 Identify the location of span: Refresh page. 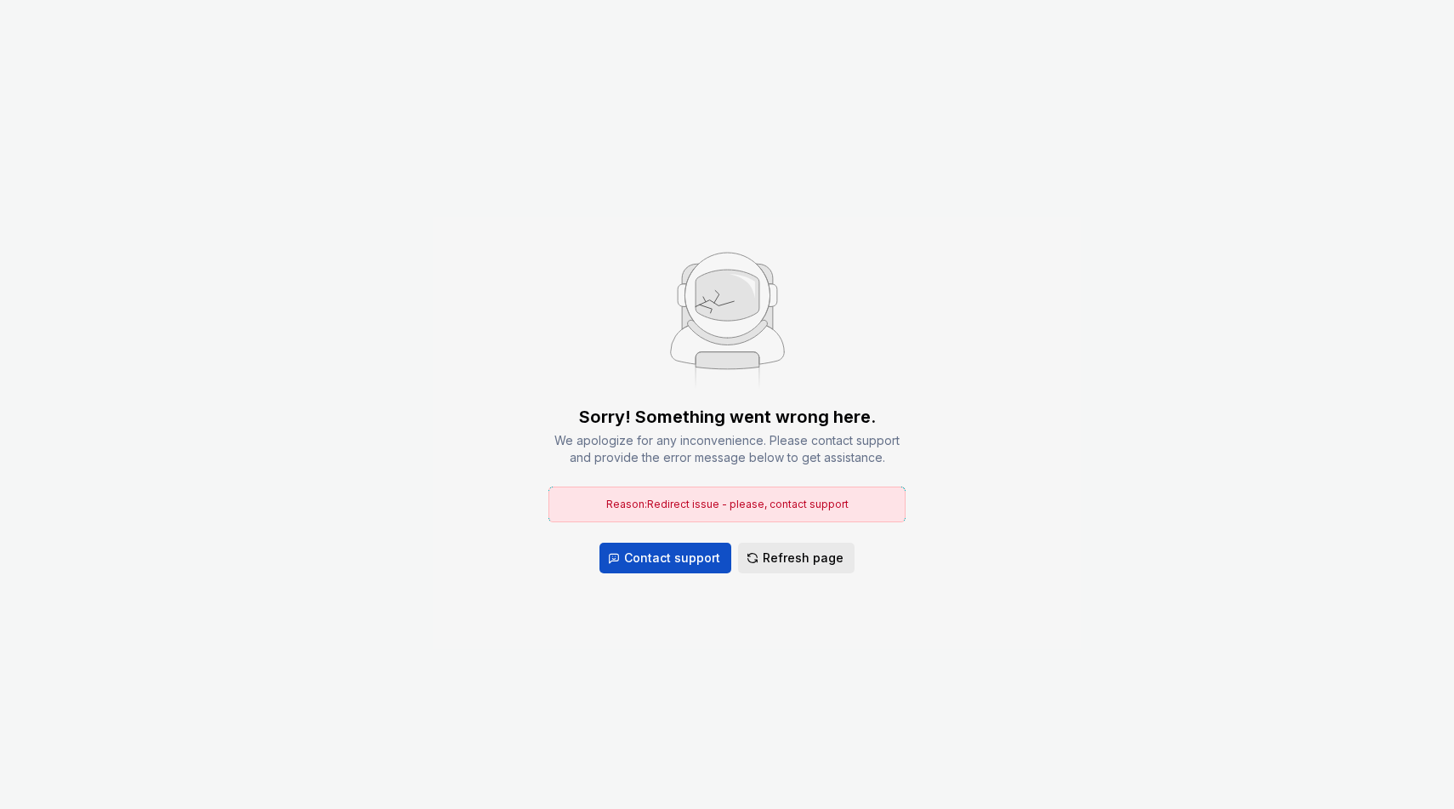
(803, 558).